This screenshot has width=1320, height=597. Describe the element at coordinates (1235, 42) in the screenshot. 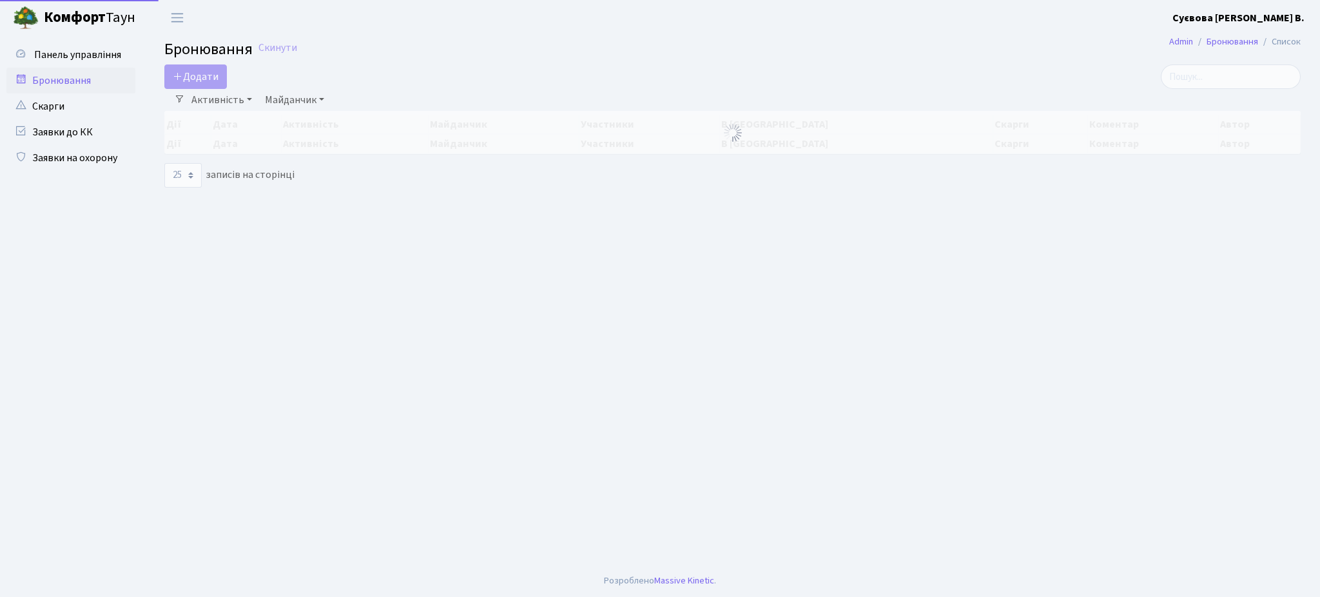

I see `nav: breadcrumb` at that location.